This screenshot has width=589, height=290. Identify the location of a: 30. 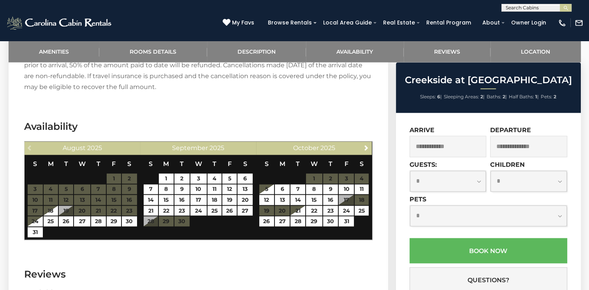
(330, 221).